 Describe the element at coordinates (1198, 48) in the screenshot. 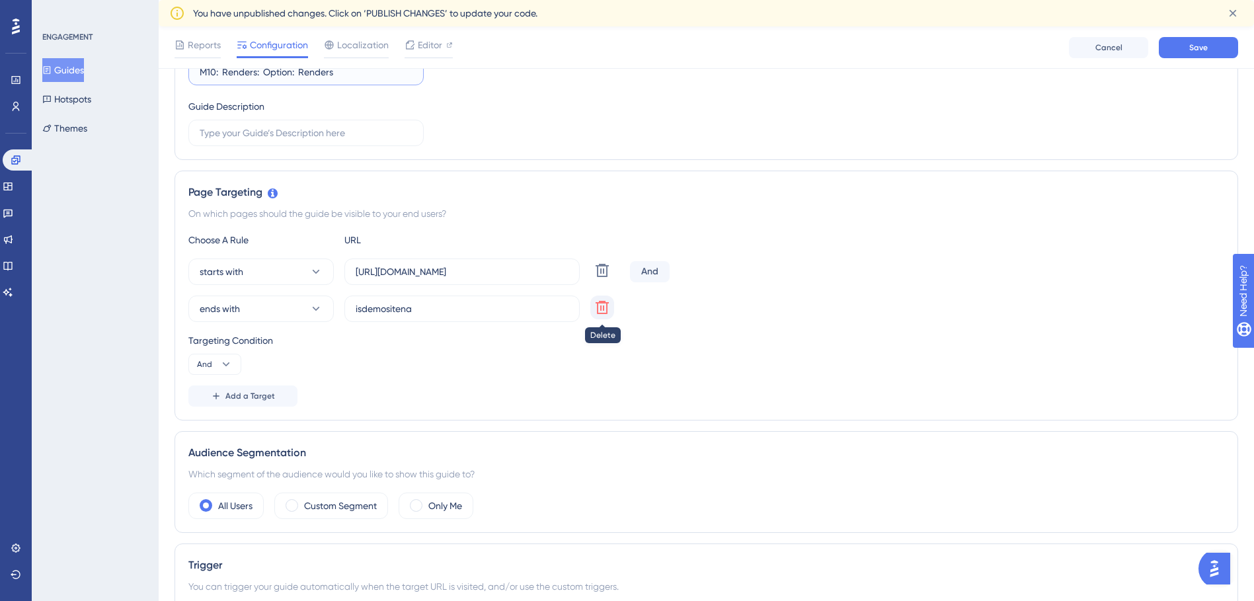

I see `button: Save` at that location.